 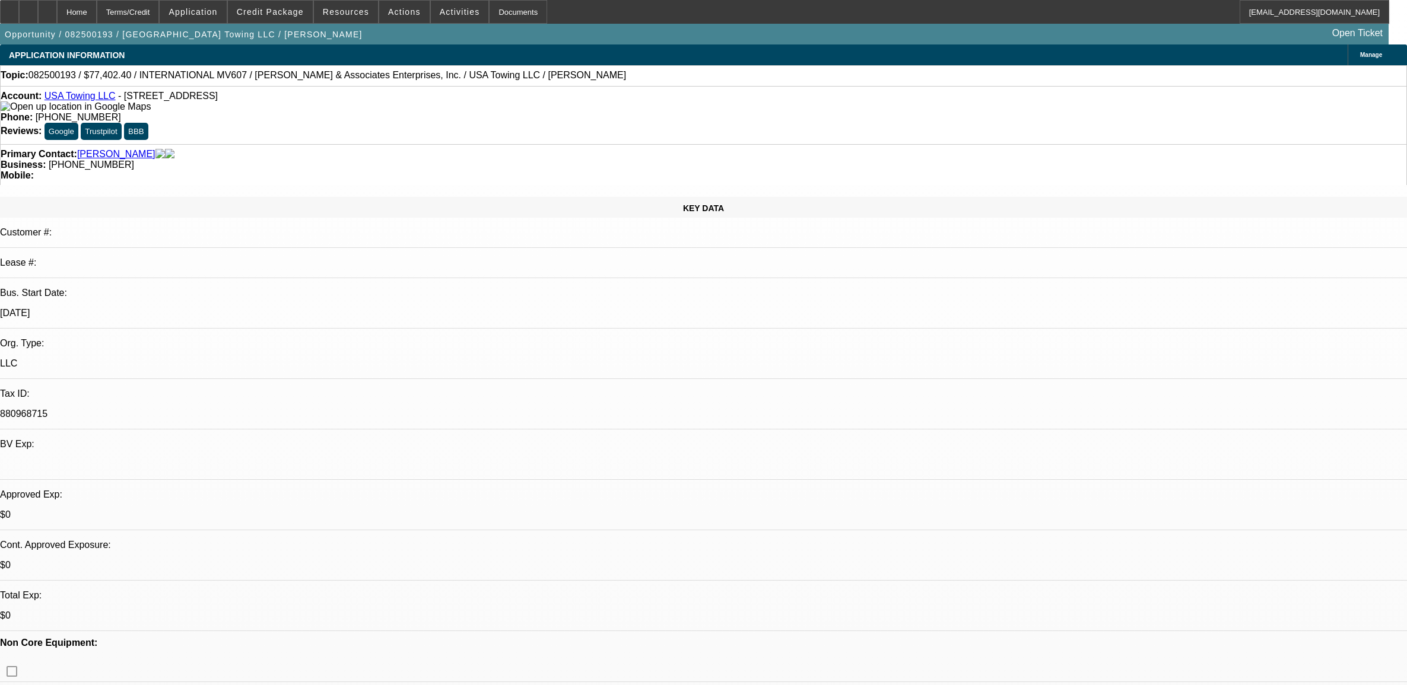 I want to click on button: Actions, so click(x=404, y=12).